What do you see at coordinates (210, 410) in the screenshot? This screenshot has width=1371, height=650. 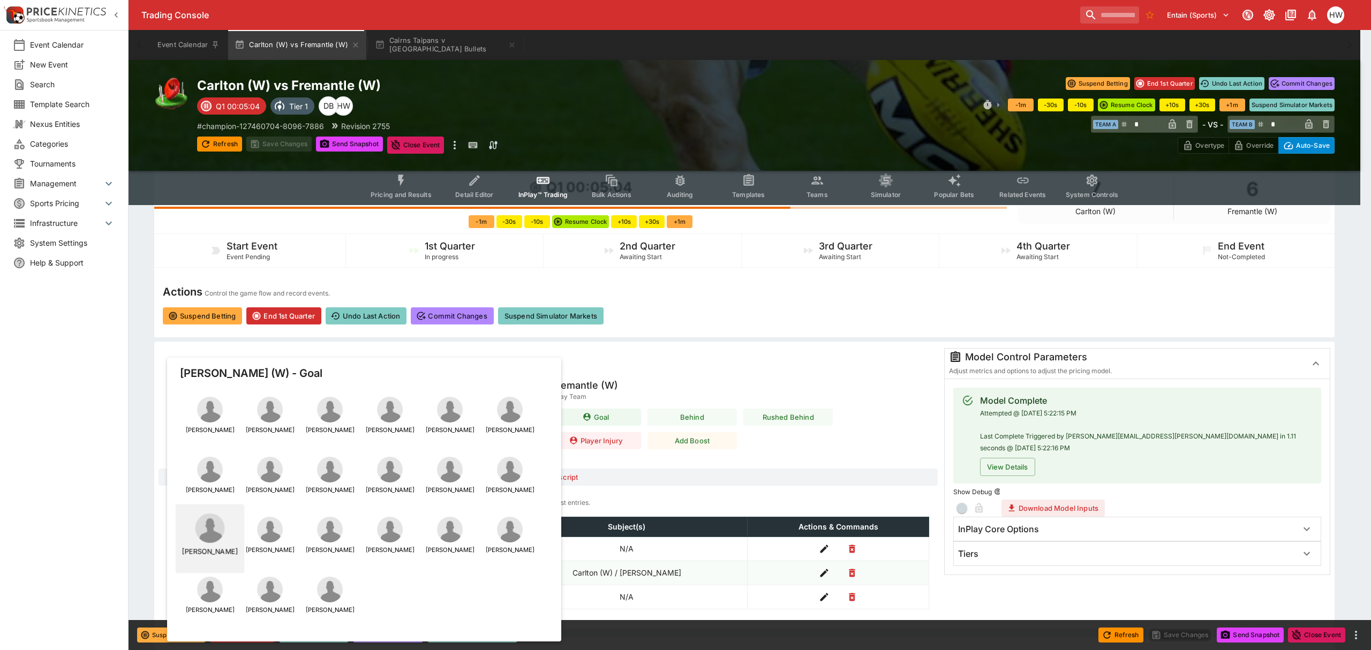 I see `img: Tara Bohanna` at bounding box center [210, 410].